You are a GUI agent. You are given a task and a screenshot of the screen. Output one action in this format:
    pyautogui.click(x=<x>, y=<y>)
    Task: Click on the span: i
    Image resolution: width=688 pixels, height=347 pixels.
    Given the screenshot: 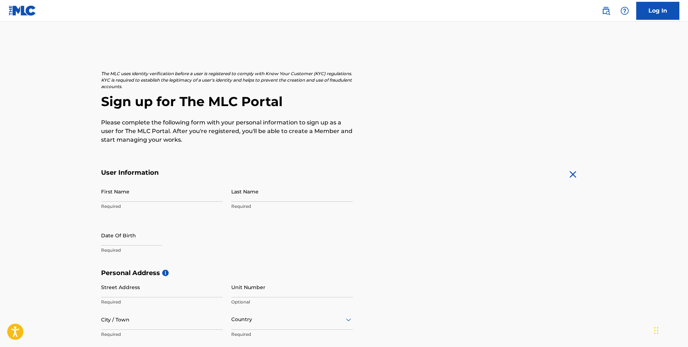 What is the action you would take?
    pyautogui.click(x=165, y=273)
    